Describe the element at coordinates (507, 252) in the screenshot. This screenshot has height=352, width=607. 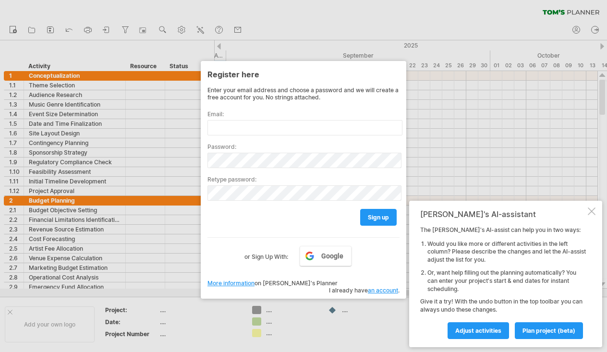
I see `li: Would you like more or different activities in the left column? Please describe the changes and l...` at that location.